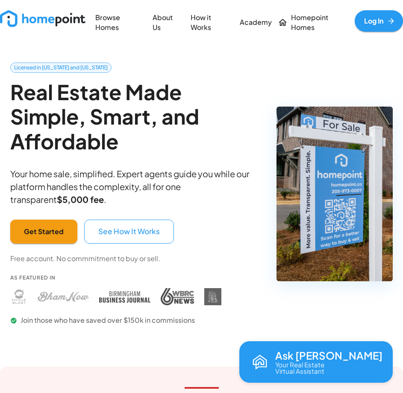 This screenshot has width=403, height=393. Describe the element at coordinates (116, 277) in the screenshot. I see `p: As Featured In` at that location.